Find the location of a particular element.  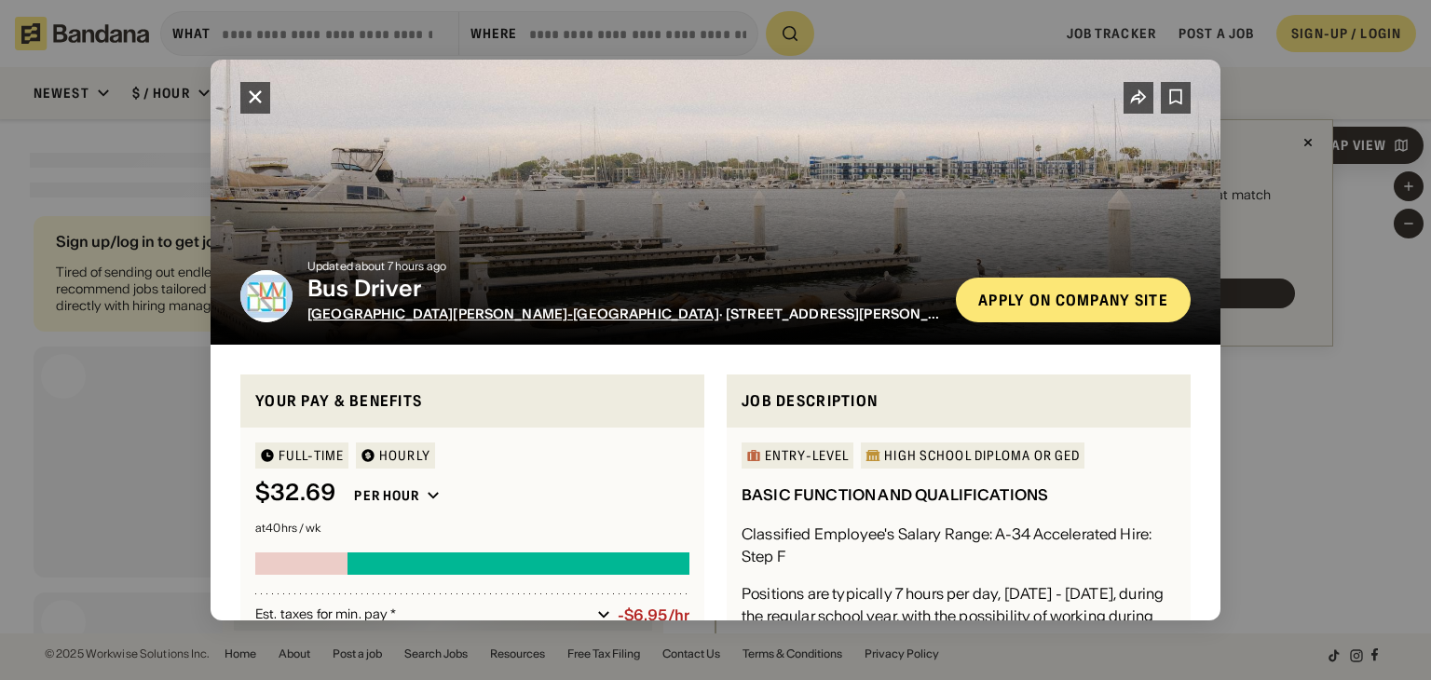

div: Entry-Level is located at coordinates (807, 456).